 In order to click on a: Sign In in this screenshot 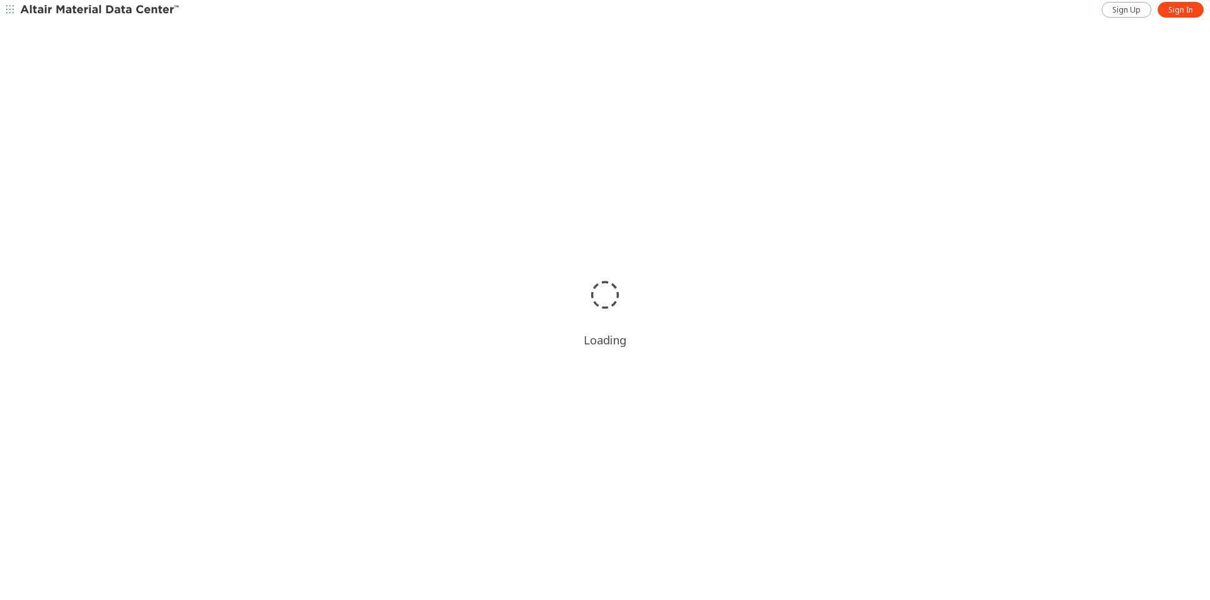, I will do `click(1180, 9)`.